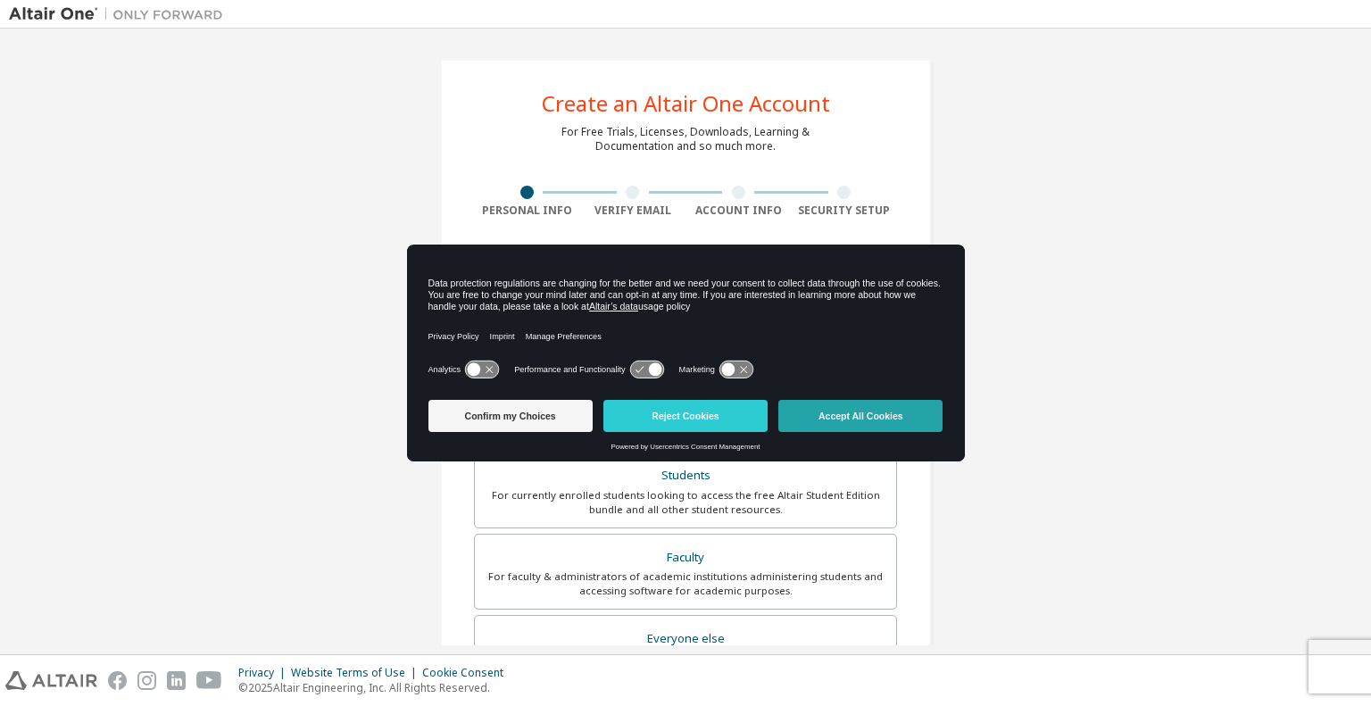 Image resolution: width=1371 pixels, height=706 pixels. I want to click on img: youtube.svg, so click(209, 680).